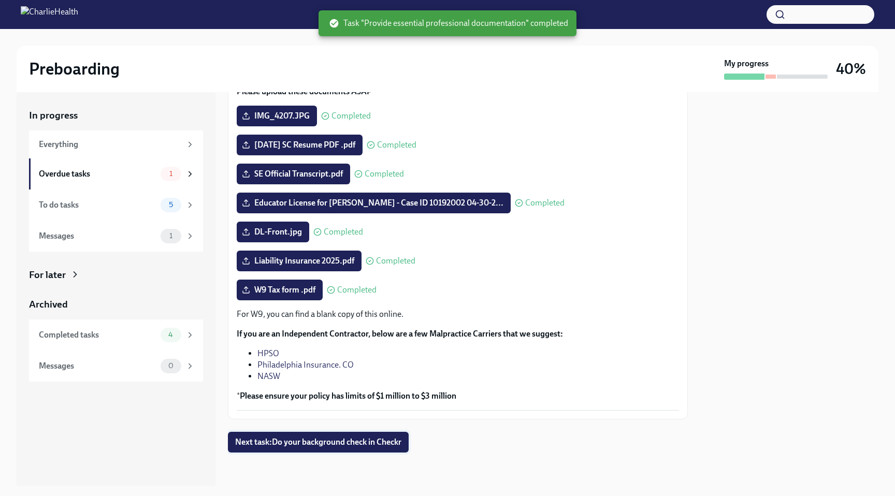 This screenshot has height=496, width=895. I want to click on a: Archived, so click(116, 305).